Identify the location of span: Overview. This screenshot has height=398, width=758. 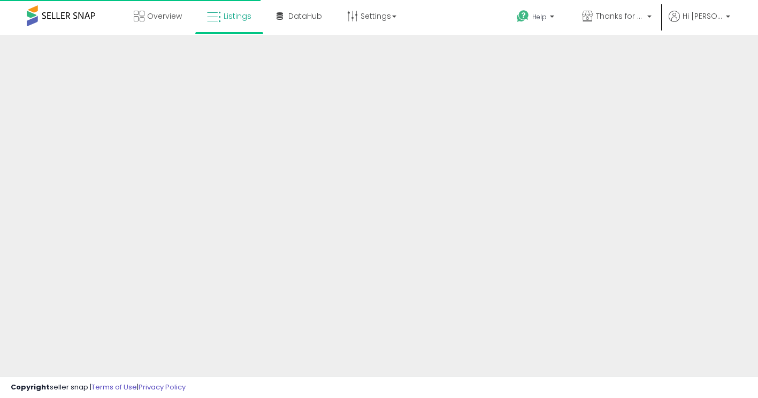
(164, 16).